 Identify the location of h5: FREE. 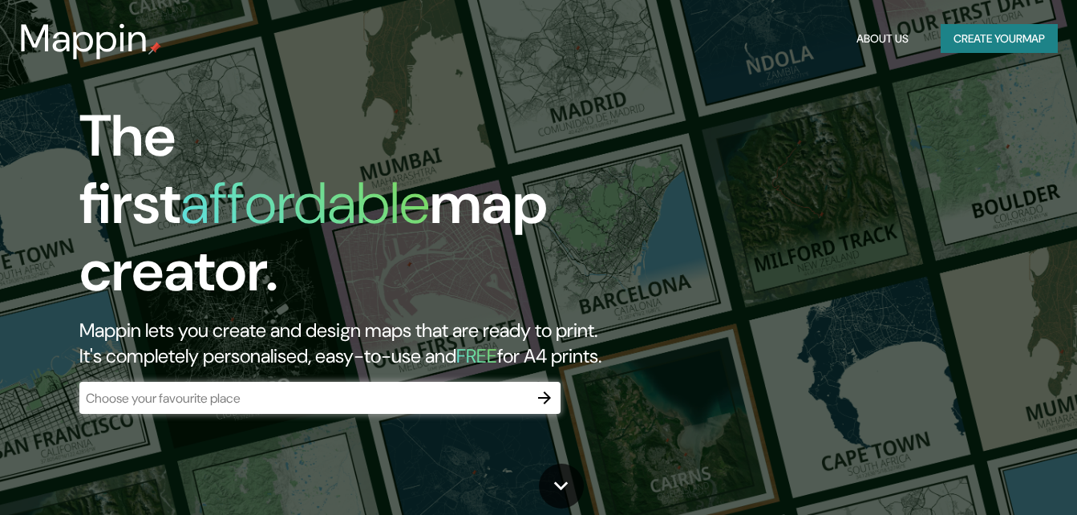
(476, 355).